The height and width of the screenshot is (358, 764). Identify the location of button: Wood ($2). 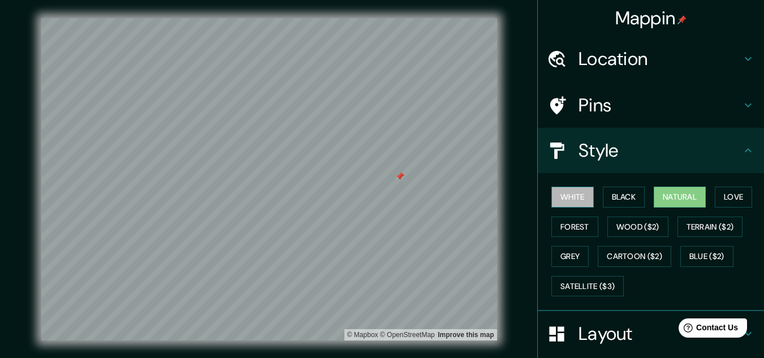
(638, 227).